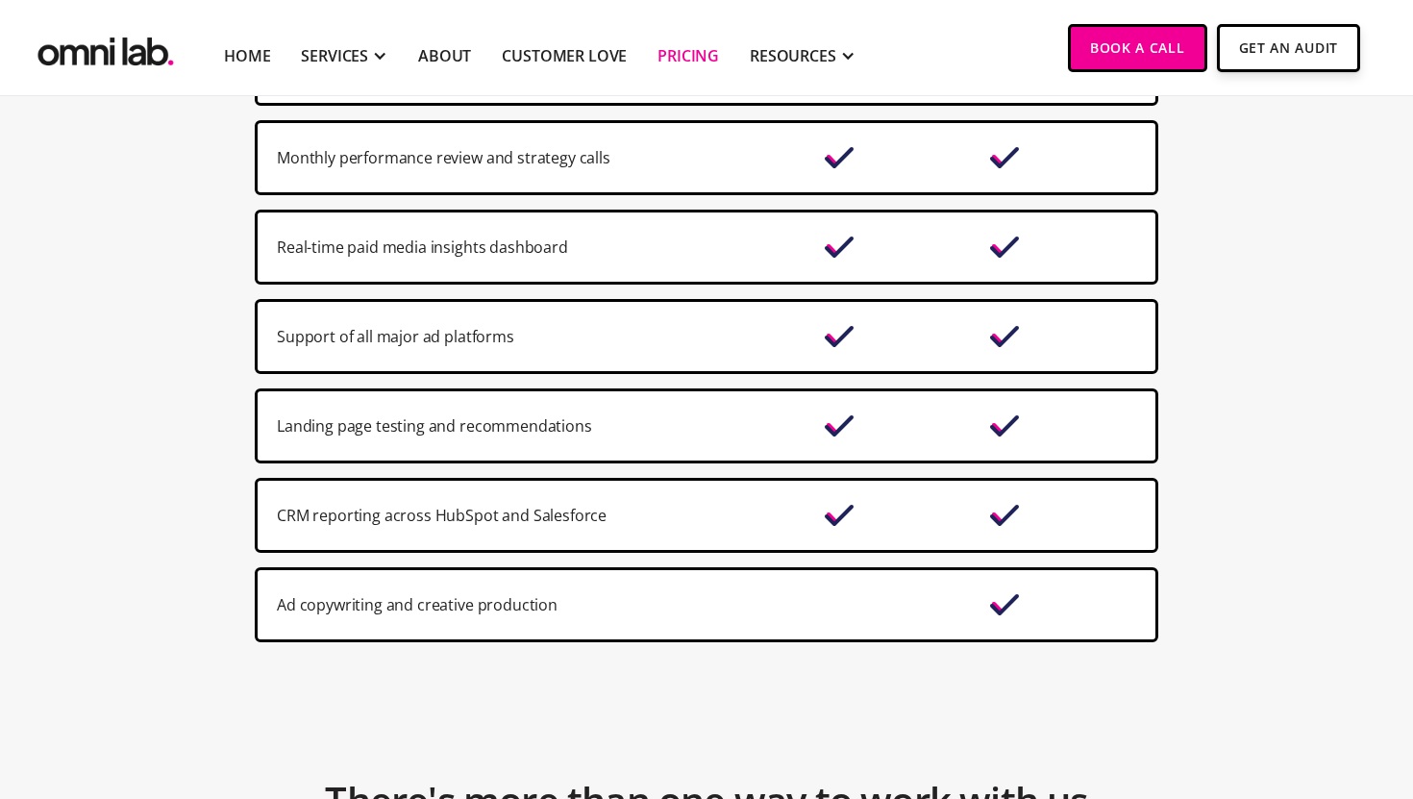 The height and width of the screenshot is (799, 1413). I want to click on a: Pricing, so click(688, 56).